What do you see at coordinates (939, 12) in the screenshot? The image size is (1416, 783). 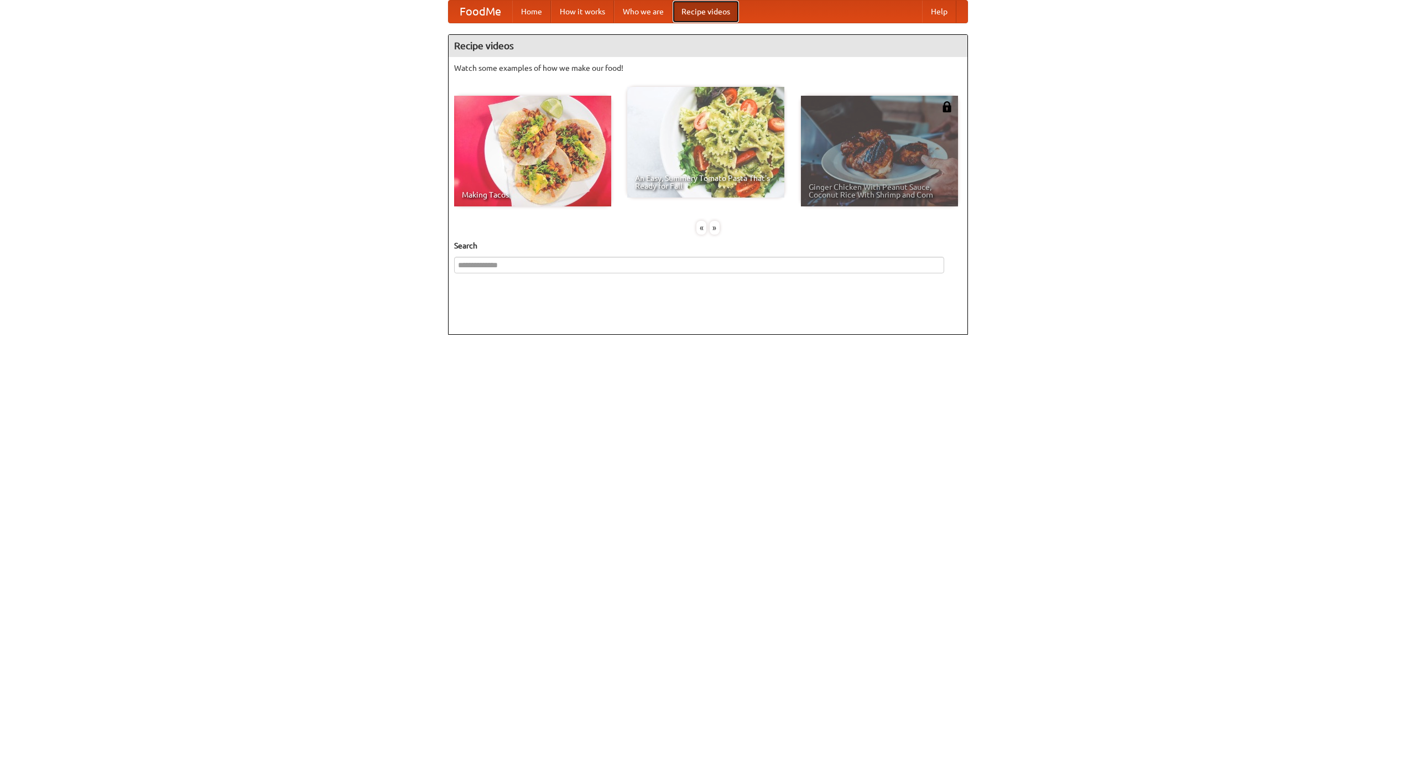 I see `a: Help` at bounding box center [939, 12].